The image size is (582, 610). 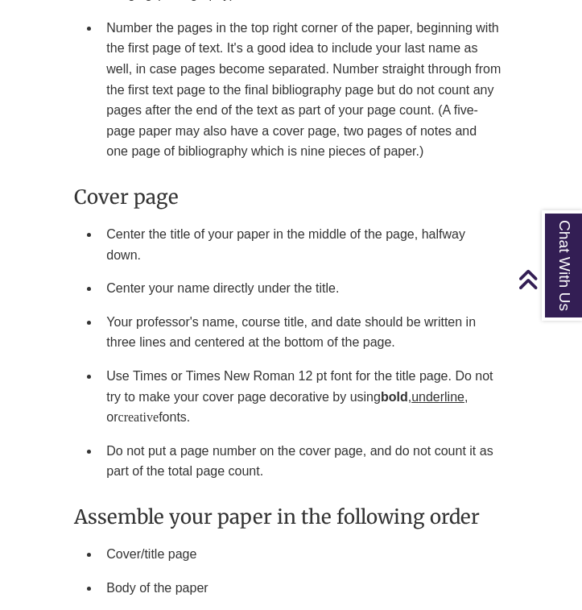 What do you see at coordinates (304, 396) in the screenshot?
I see `li: Use Times or Times New Roman 12 pt font for the title page. Do not try to make your cover page de...` at bounding box center [304, 396].